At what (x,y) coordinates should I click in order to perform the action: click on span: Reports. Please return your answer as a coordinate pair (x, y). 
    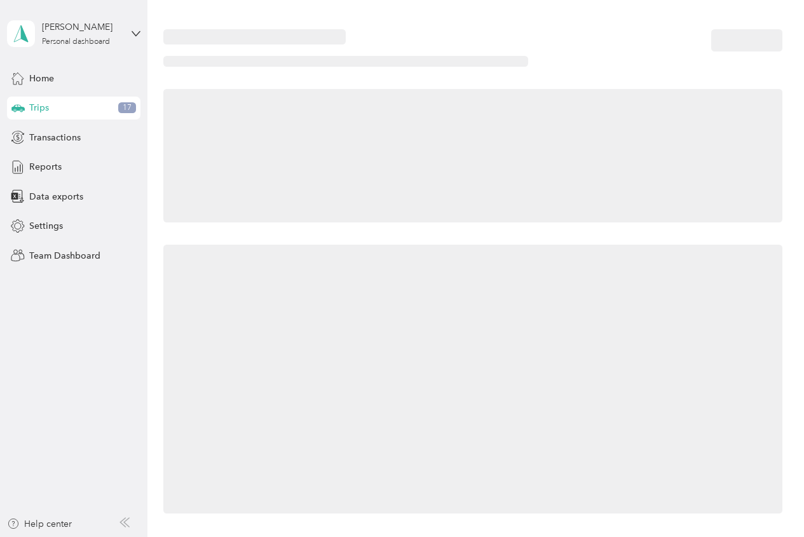
    Looking at the image, I should click on (45, 166).